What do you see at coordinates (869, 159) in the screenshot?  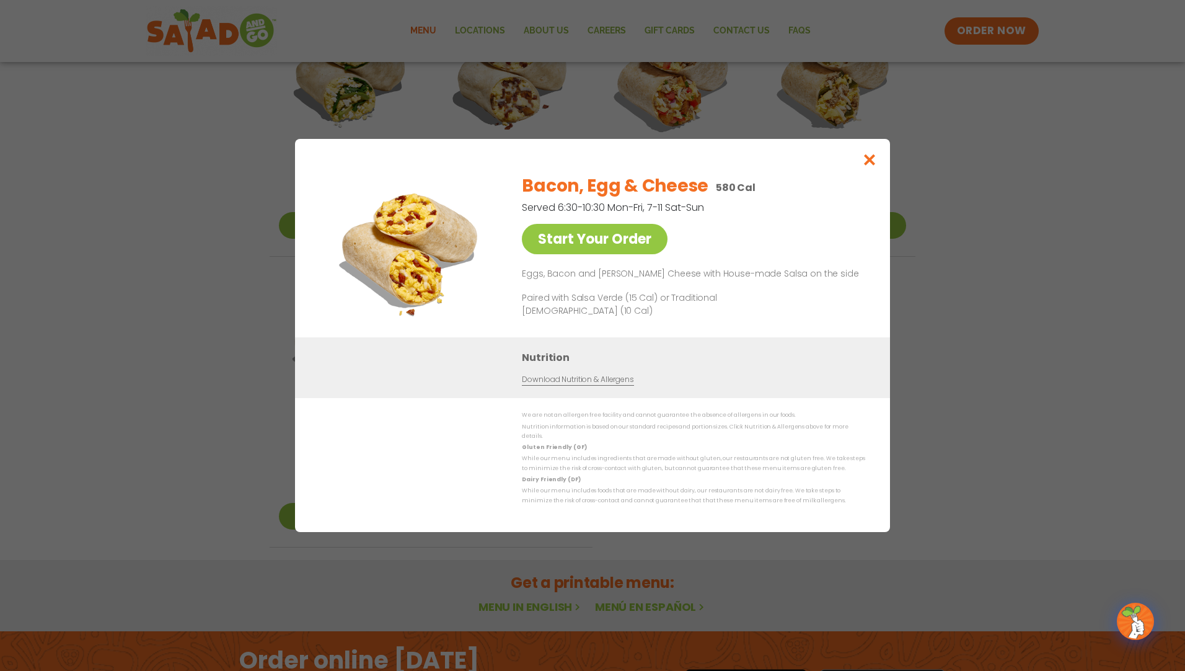 I see `button: Close modal` at bounding box center [869, 159].